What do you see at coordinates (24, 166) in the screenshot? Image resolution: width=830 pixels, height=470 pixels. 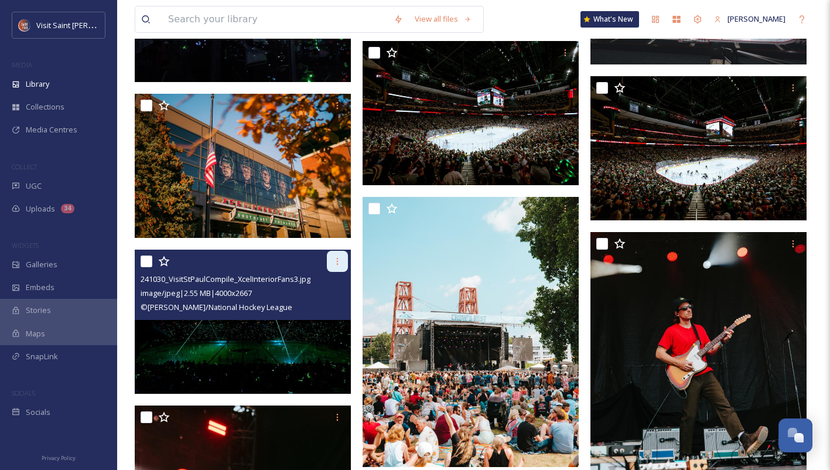 I see `span: COLLECT` at bounding box center [24, 166].